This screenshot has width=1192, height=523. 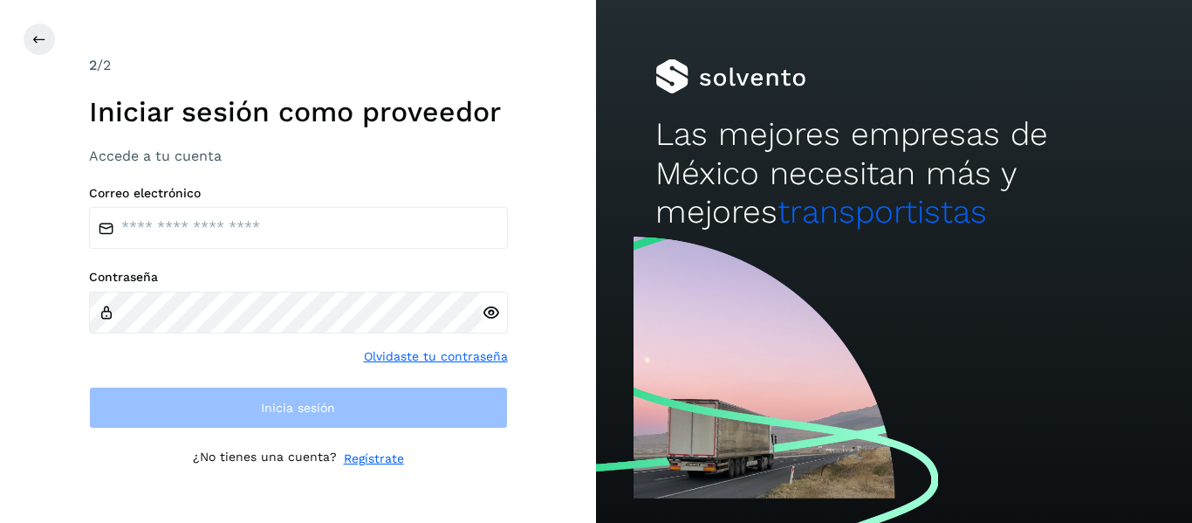 What do you see at coordinates (374, 458) in the screenshot?
I see `a: Regístrate` at bounding box center [374, 458].